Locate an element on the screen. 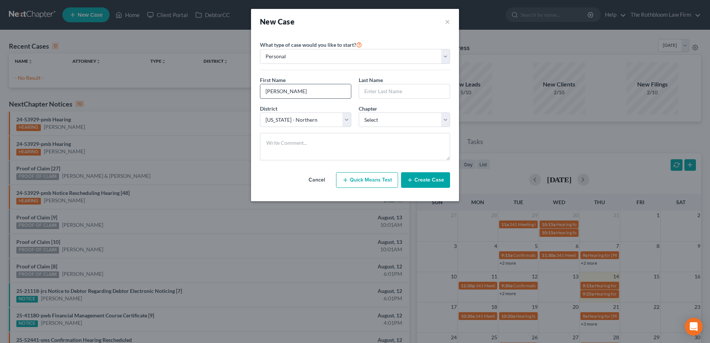 This screenshot has height=343, width=710. span: District is located at coordinates (269, 108).